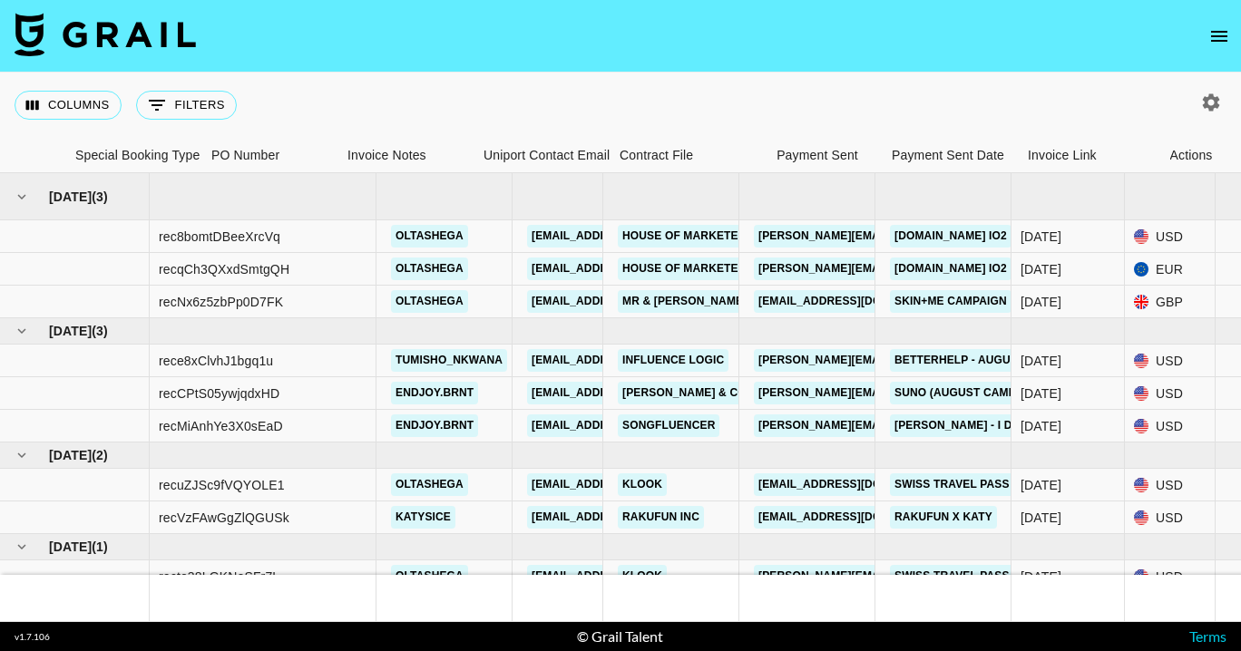 The height and width of the screenshot is (651, 1241). What do you see at coordinates (100, 547) in the screenshot?
I see `span: ( 1 )` at bounding box center [100, 547].